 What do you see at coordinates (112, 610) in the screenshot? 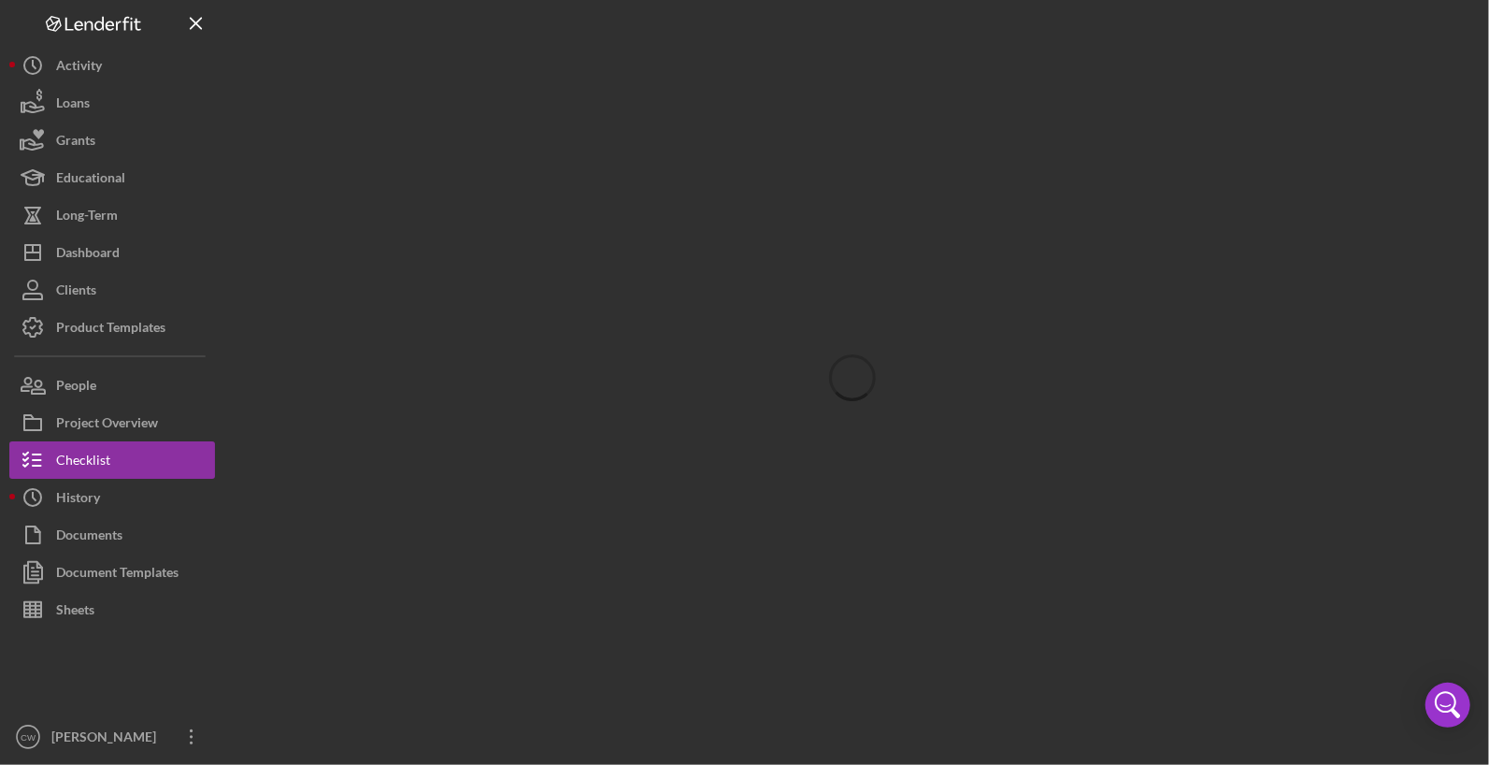
I see `a: Sheets` at bounding box center [112, 610].